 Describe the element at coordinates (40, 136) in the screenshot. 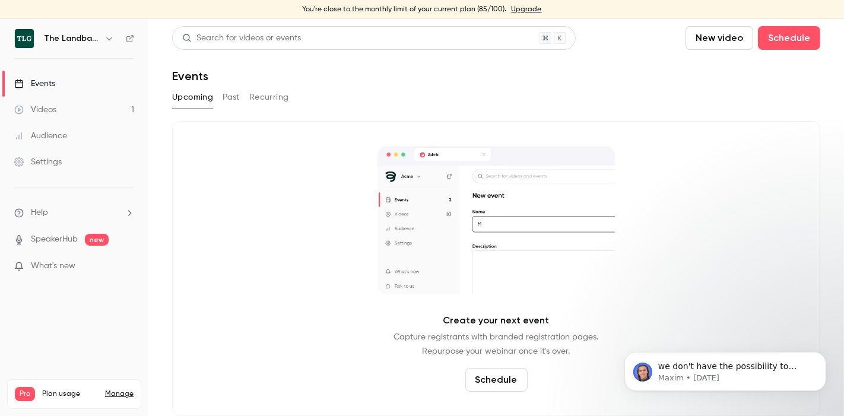

I see `div: Audience` at that location.